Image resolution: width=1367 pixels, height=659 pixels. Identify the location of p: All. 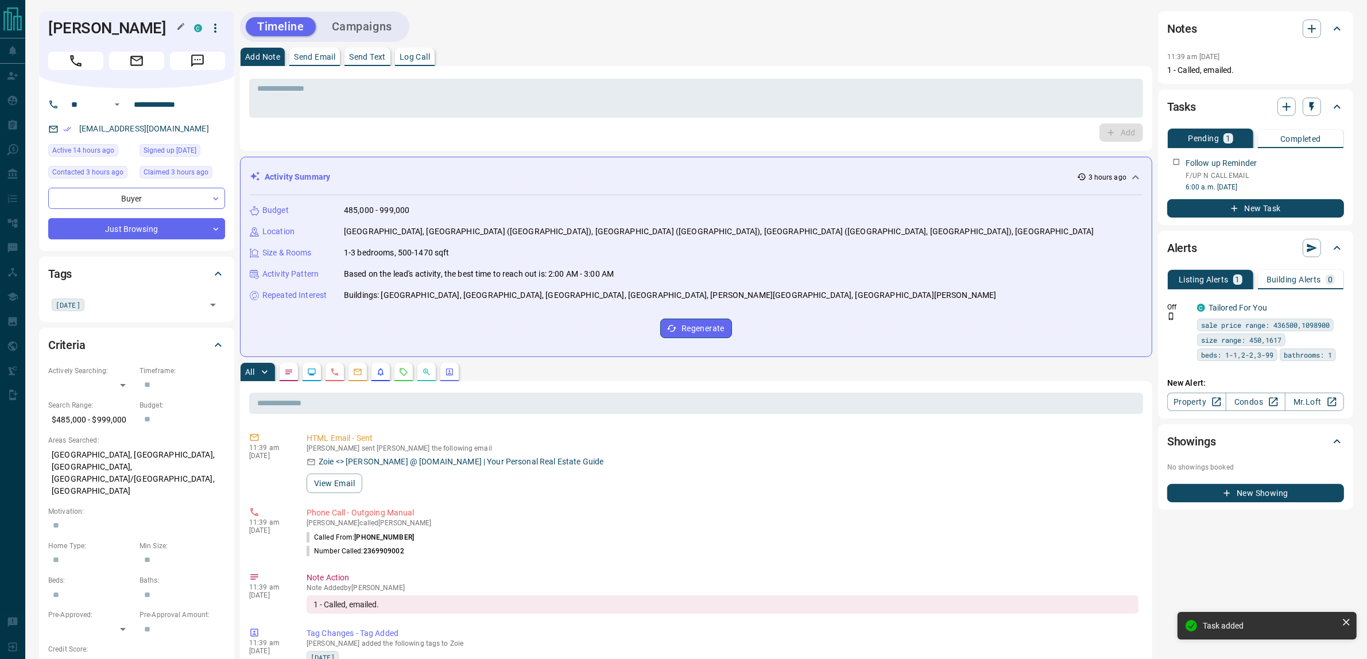
(250, 372).